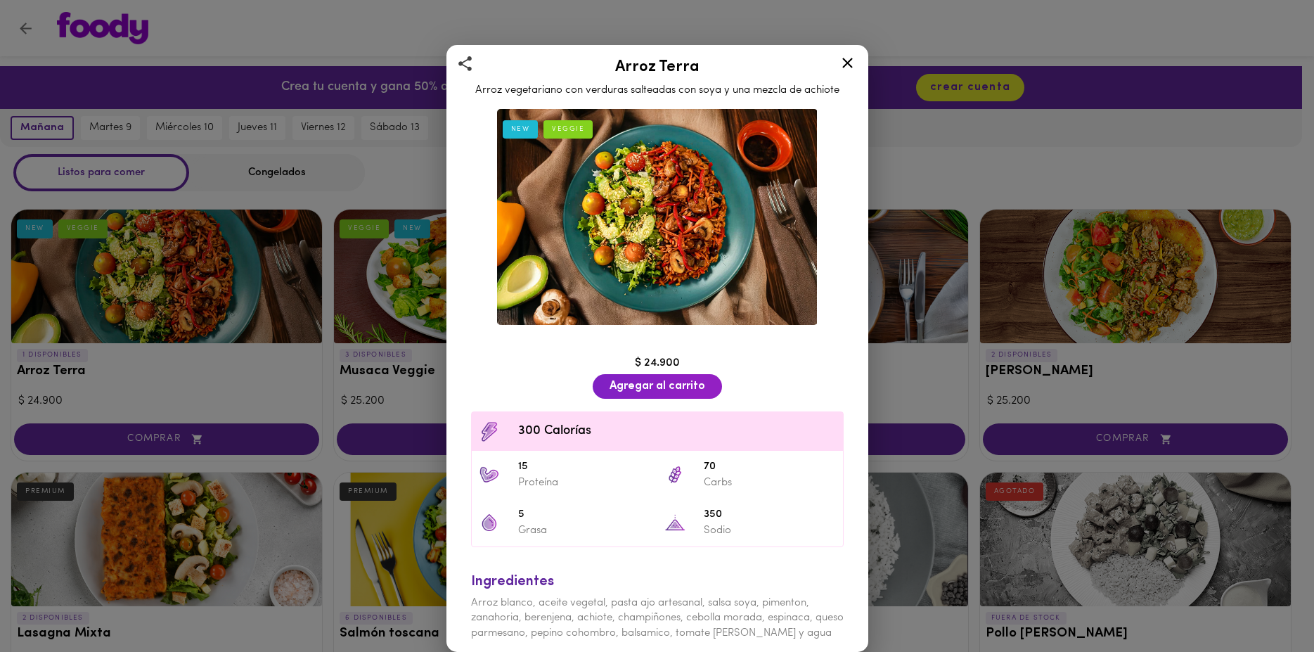  Describe the element at coordinates (770, 482) in the screenshot. I see `p: Carbs` at that location.